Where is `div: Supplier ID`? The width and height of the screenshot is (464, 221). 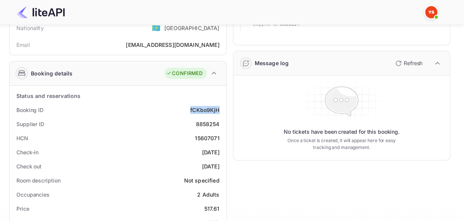
div: Supplier ID is located at coordinates (30, 124).